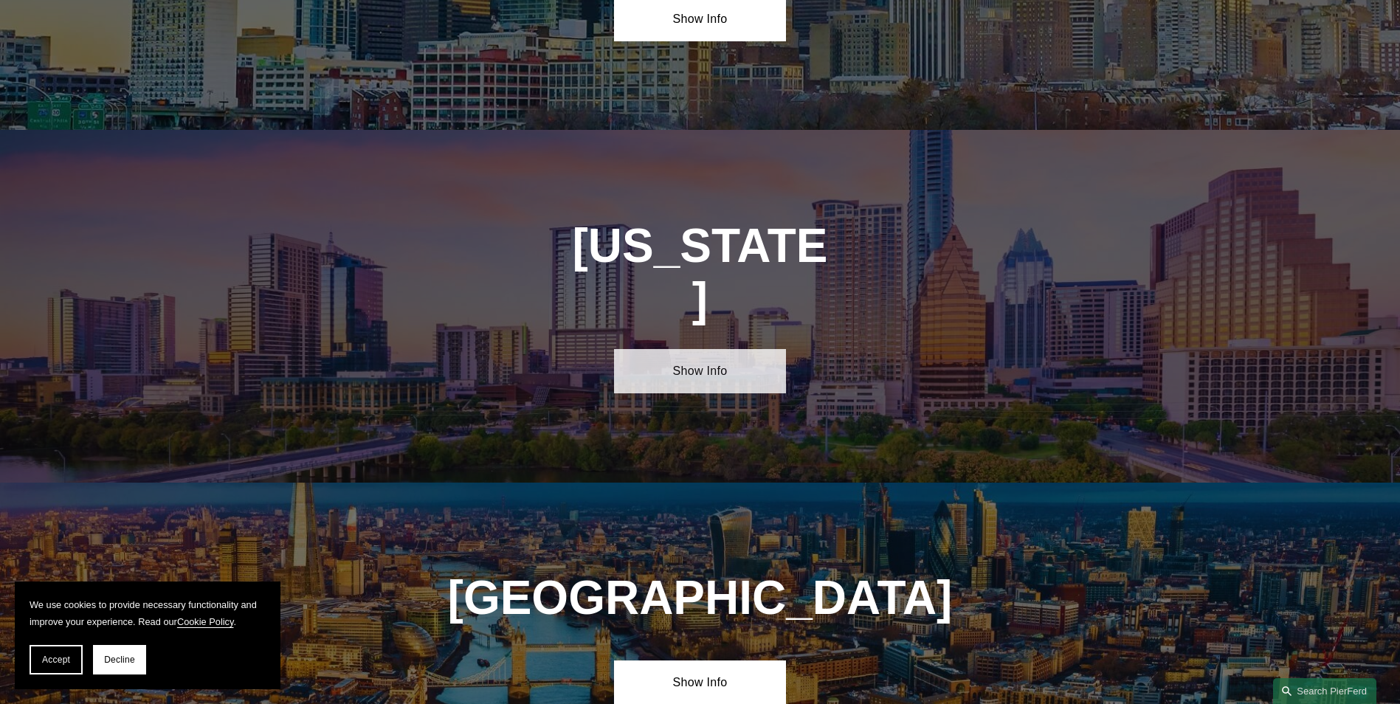 This screenshot has width=1400, height=704. What do you see at coordinates (120, 660) in the screenshot?
I see `span: Decline` at bounding box center [120, 660].